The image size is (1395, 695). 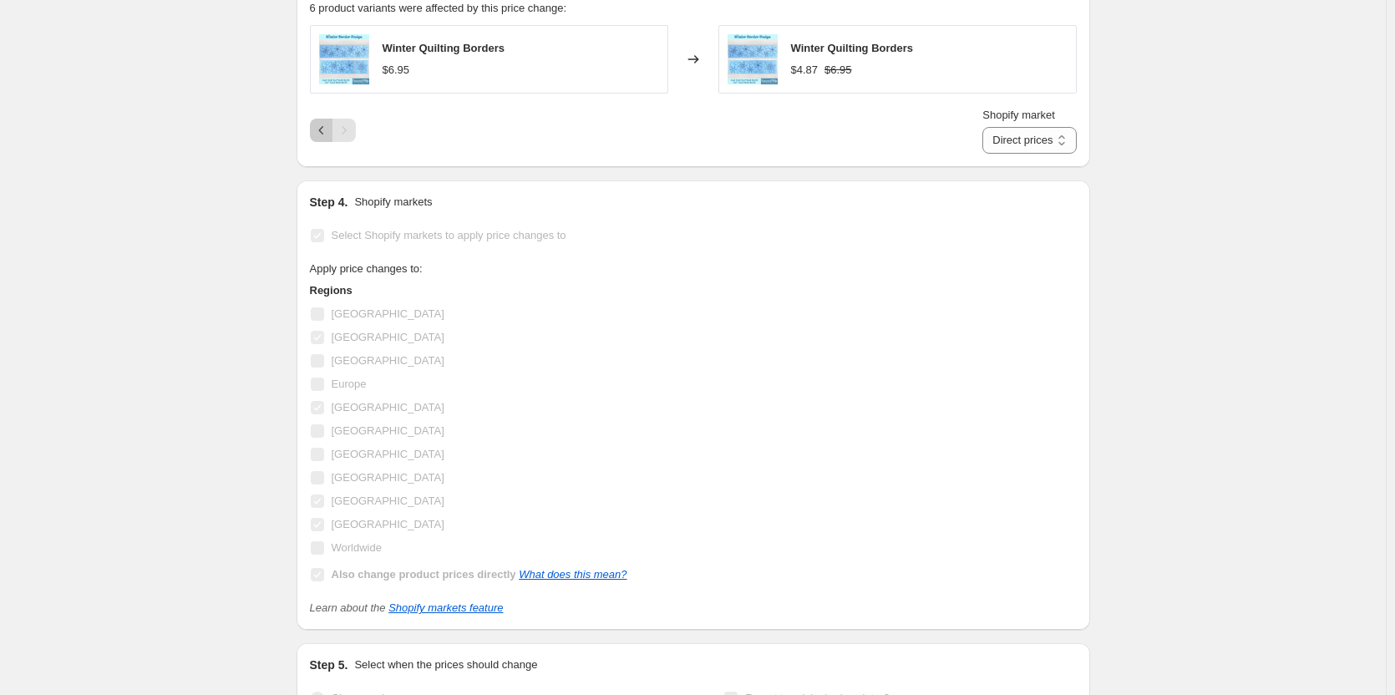 I want to click on div: $6.95, so click(x=396, y=70).